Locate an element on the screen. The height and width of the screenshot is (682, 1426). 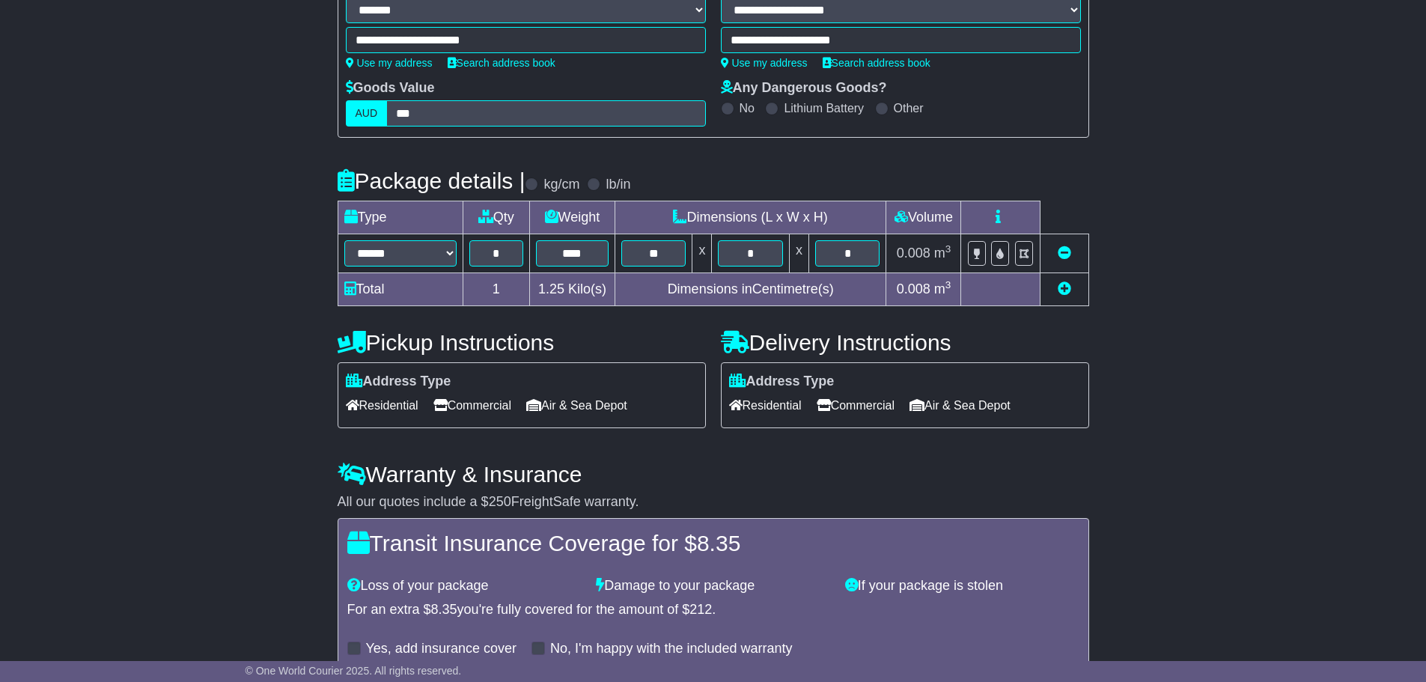
label: Any Dangerous Goods? is located at coordinates (804, 88).